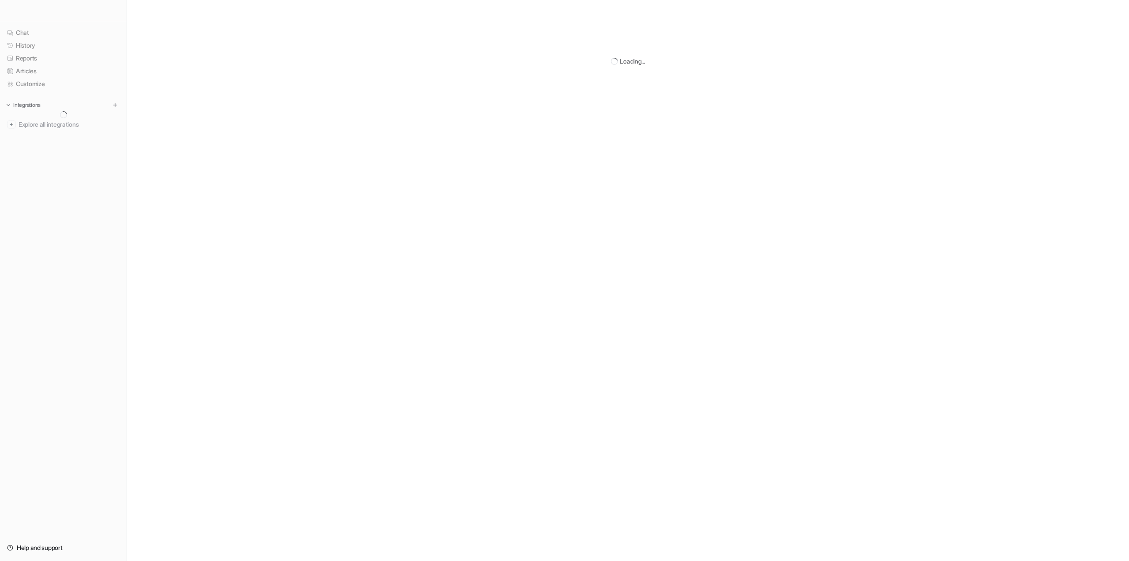 The width and height of the screenshot is (1129, 561). I want to click on a: Reports, so click(63, 58).